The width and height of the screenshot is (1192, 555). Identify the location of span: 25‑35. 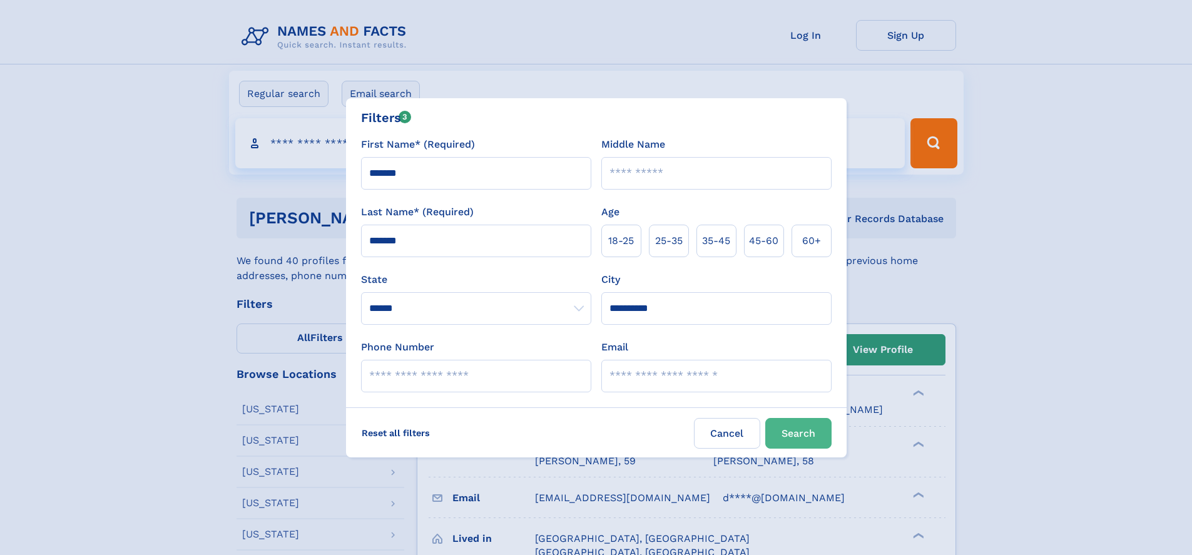
(669, 241).